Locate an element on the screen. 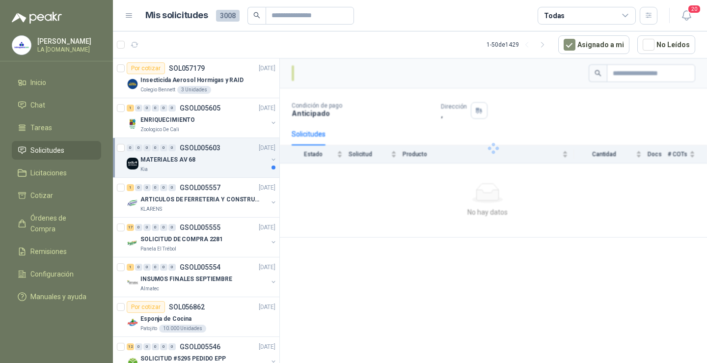 This screenshot has width=707, height=363. a: Solicitudes is located at coordinates (56, 150).